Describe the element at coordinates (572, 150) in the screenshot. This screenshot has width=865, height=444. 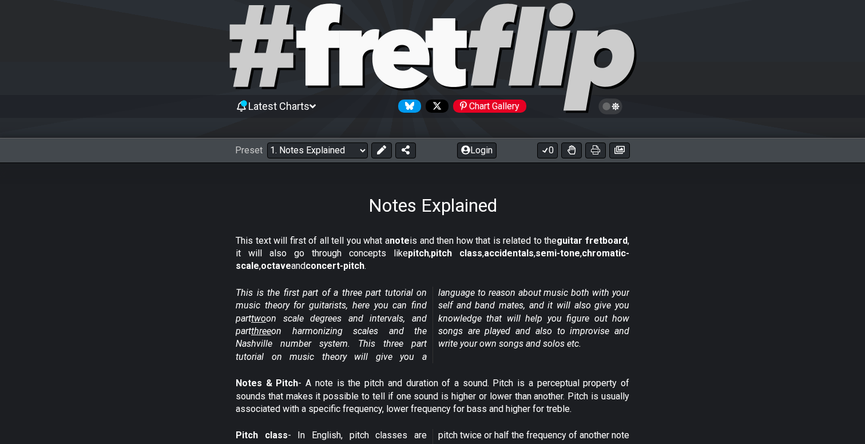
I see `button: Toggle Dexterity for all fretkits` at that location.